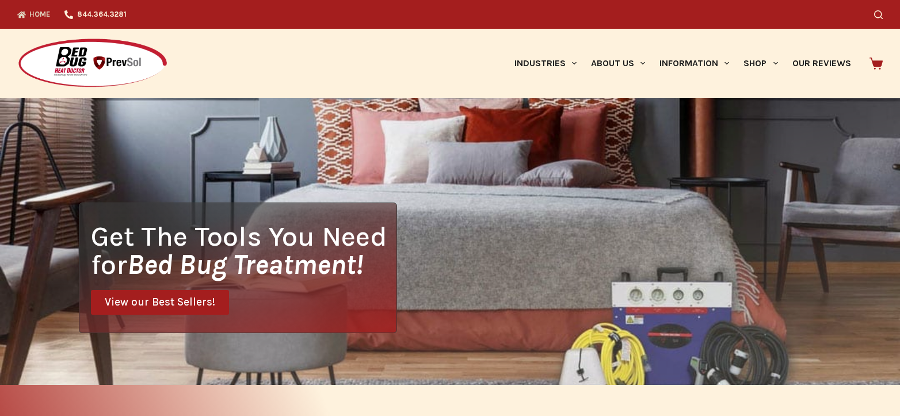 The height and width of the screenshot is (416, 900). What do you see at coordinates (160, 302) in the screenshot?
I see `span: View our Best Sellers!` at bounding box center [160, 302].